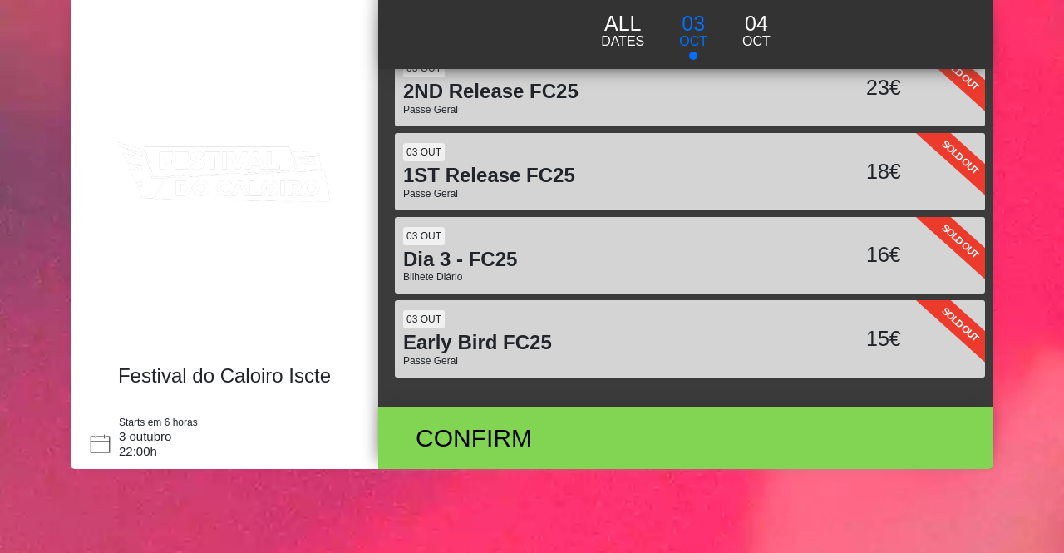 This screenshot has width=1064, height=553. I want to click on div: Confirm, so click(591, 437).